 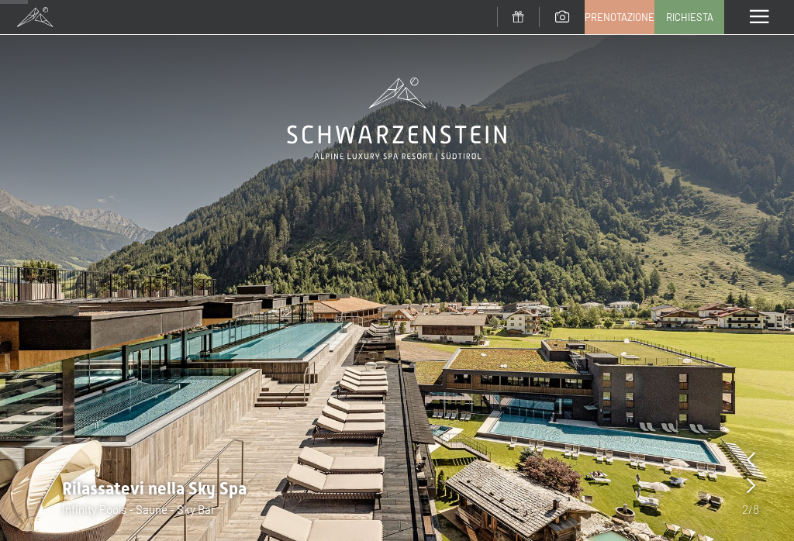 I want to click on span: 8, so click(x=756, y=510).